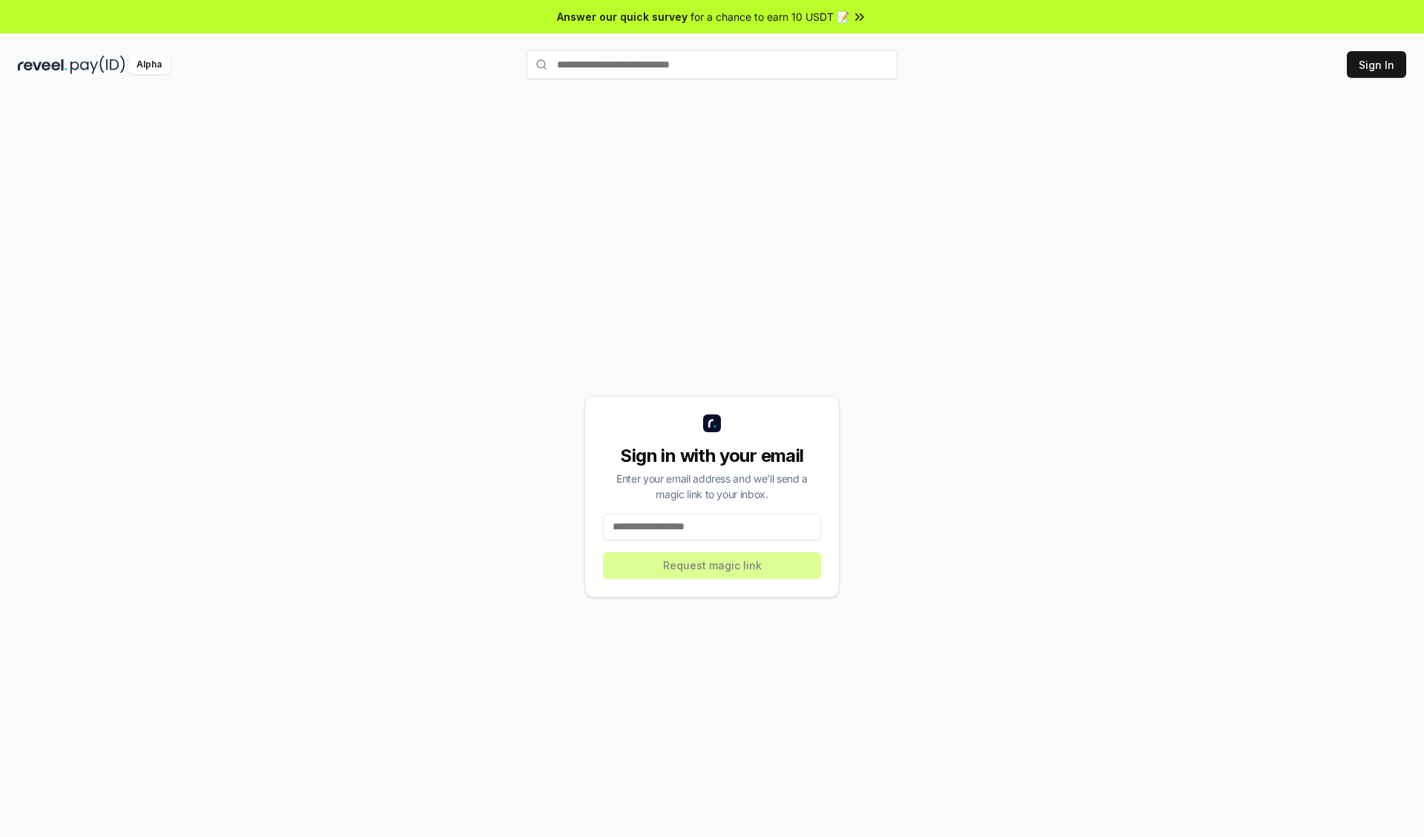 This screenshot has height=837, width=1424. I want to click on div: Enter your email address and we’ll send a magic link to your inbox., so click(712, 487).